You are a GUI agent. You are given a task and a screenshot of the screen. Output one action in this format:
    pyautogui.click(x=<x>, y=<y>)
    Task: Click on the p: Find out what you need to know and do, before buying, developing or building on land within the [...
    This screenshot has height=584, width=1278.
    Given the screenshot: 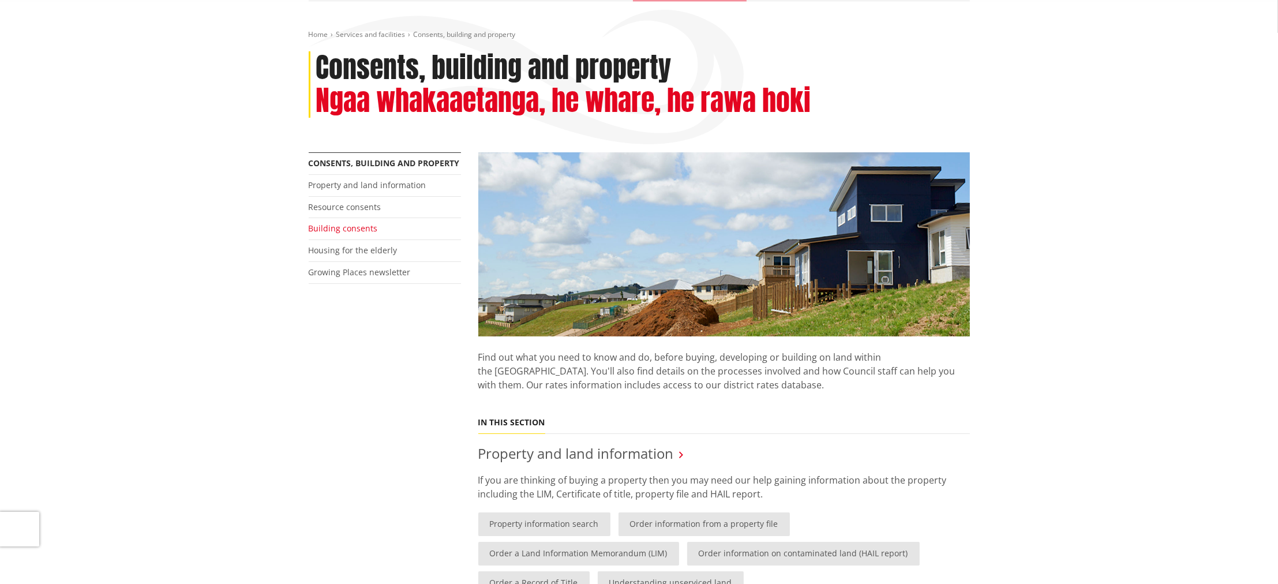 What is the action you would take?
    pyautogui.click(x=724, y=371)
    